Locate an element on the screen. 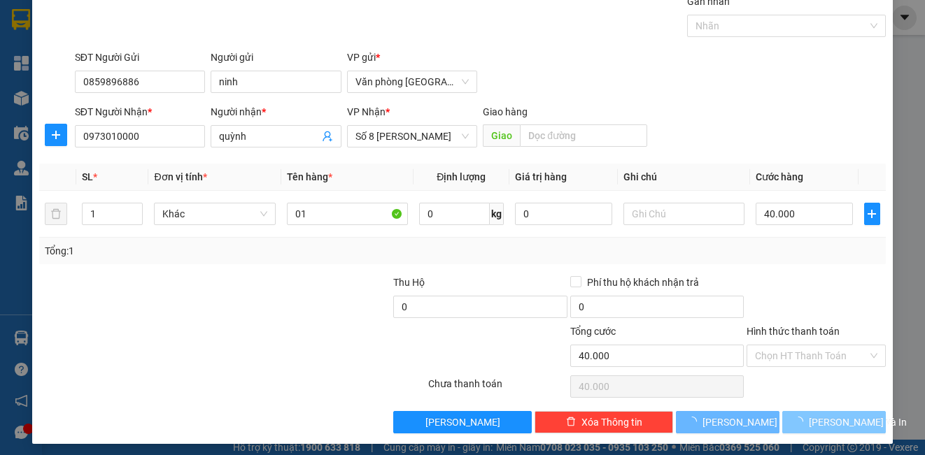 The image size is (925, 455). div: Chưa thanh toán is located at coordinates (497, 388).